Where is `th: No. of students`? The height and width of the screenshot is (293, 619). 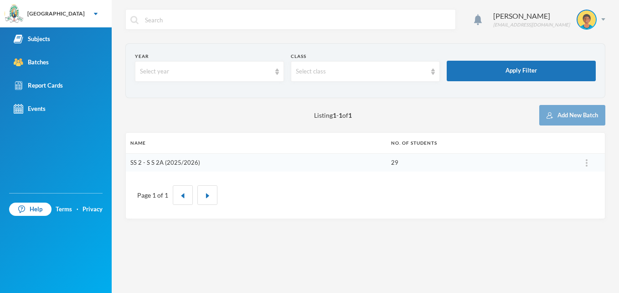
th: No. of students is located at coordinates (478, 143).